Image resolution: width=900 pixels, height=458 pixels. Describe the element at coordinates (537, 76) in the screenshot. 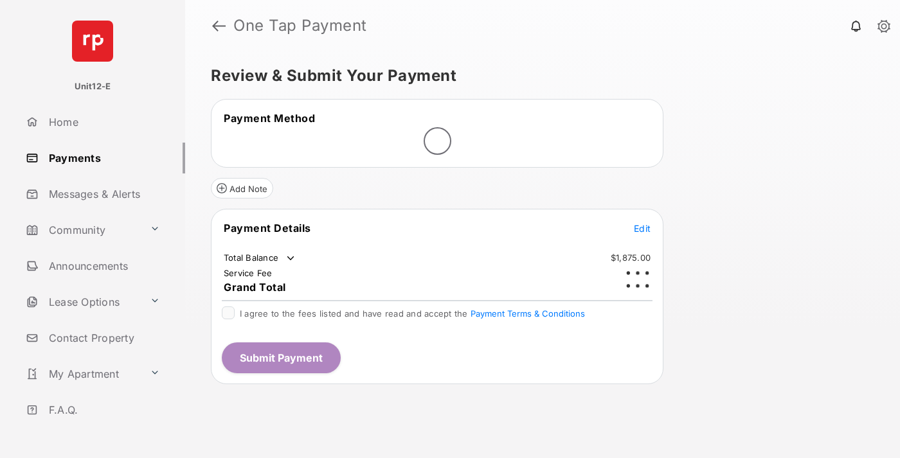

I see `h5: Review & Submit Your Payment` at that location.